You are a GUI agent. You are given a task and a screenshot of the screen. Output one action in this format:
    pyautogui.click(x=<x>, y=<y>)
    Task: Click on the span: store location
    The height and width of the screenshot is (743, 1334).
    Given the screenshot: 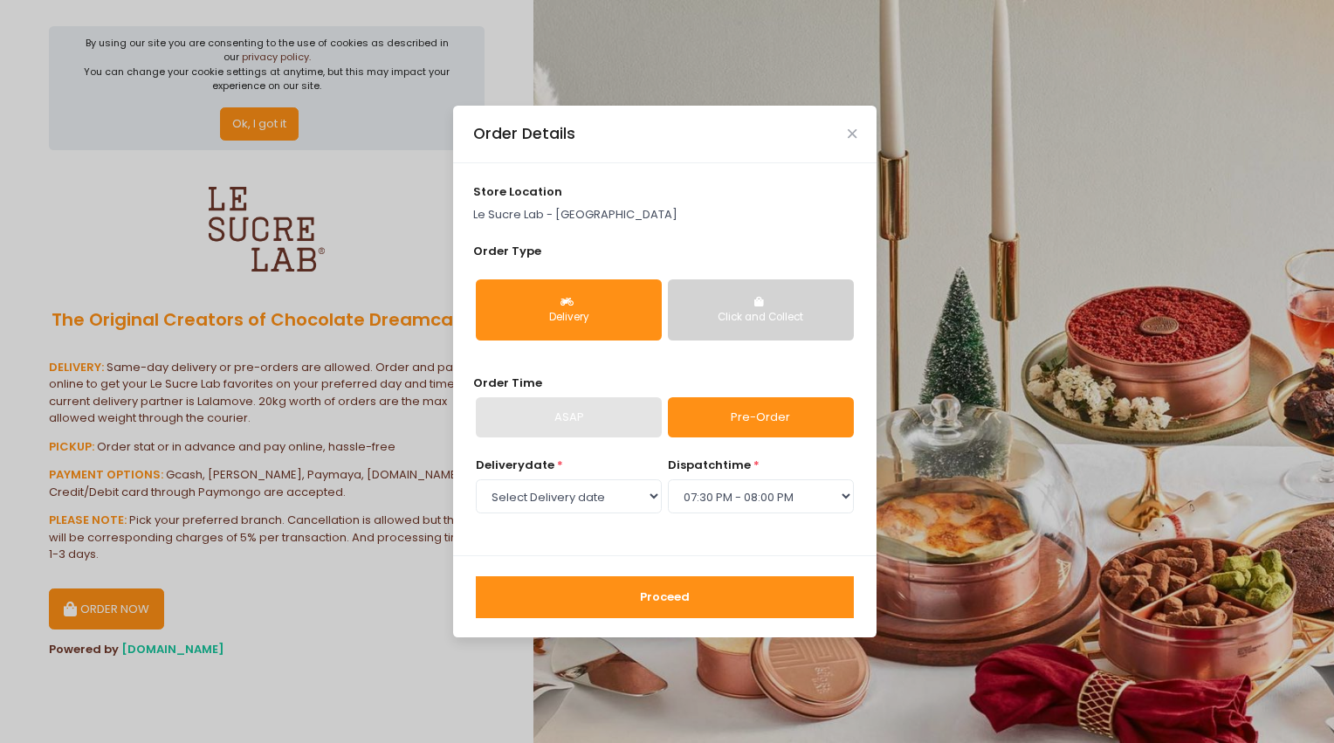 What is the action you would take?
    pyautogui.click(x=518, y=191)
    